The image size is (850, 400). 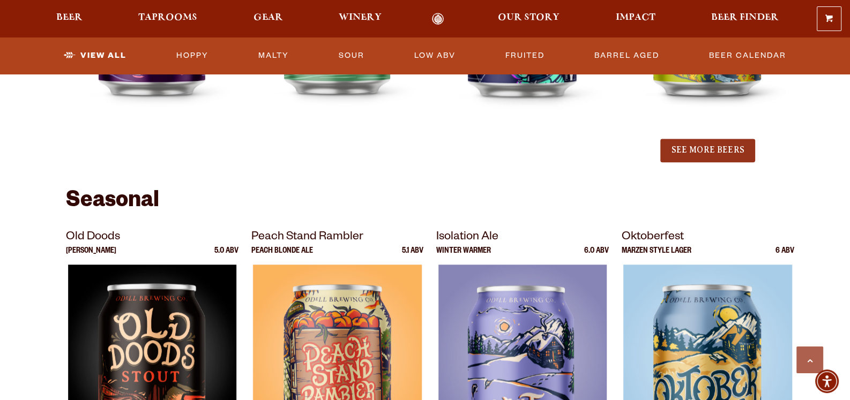 I want to click on p: Winter Warmer, so click(x=463, y=256).